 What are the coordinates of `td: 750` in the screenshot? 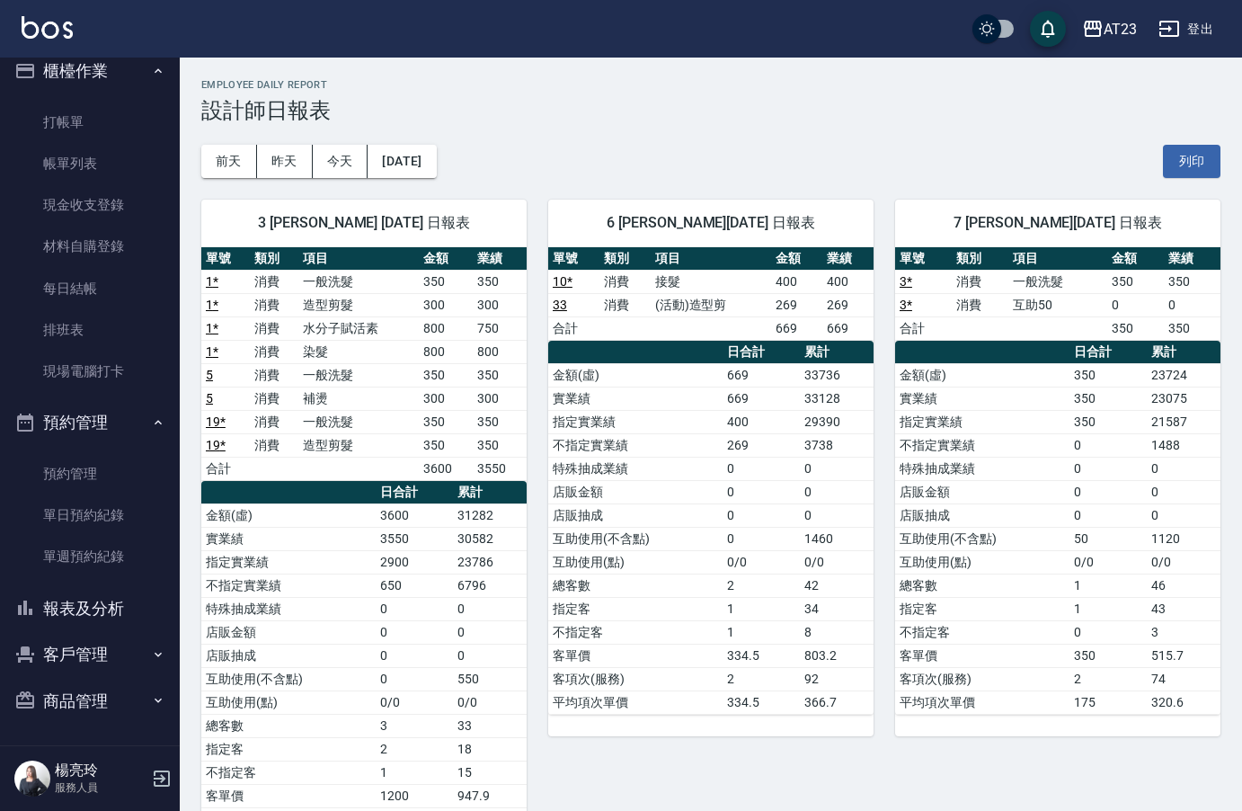 It's located at (500, 328).